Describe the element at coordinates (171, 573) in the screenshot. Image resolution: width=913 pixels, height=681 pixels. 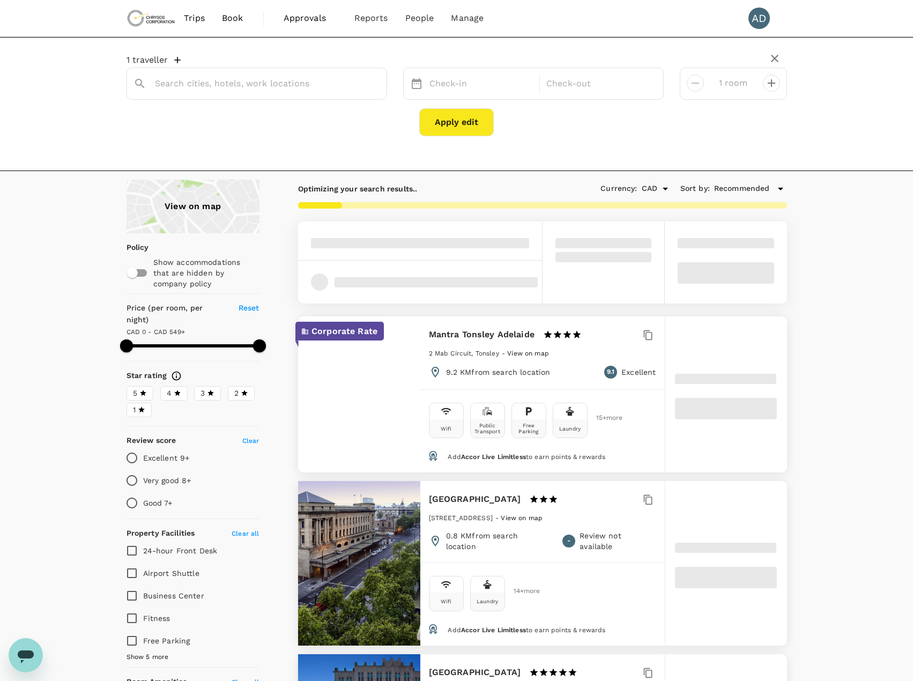
I see `span: Airport Shuttle` at that location.